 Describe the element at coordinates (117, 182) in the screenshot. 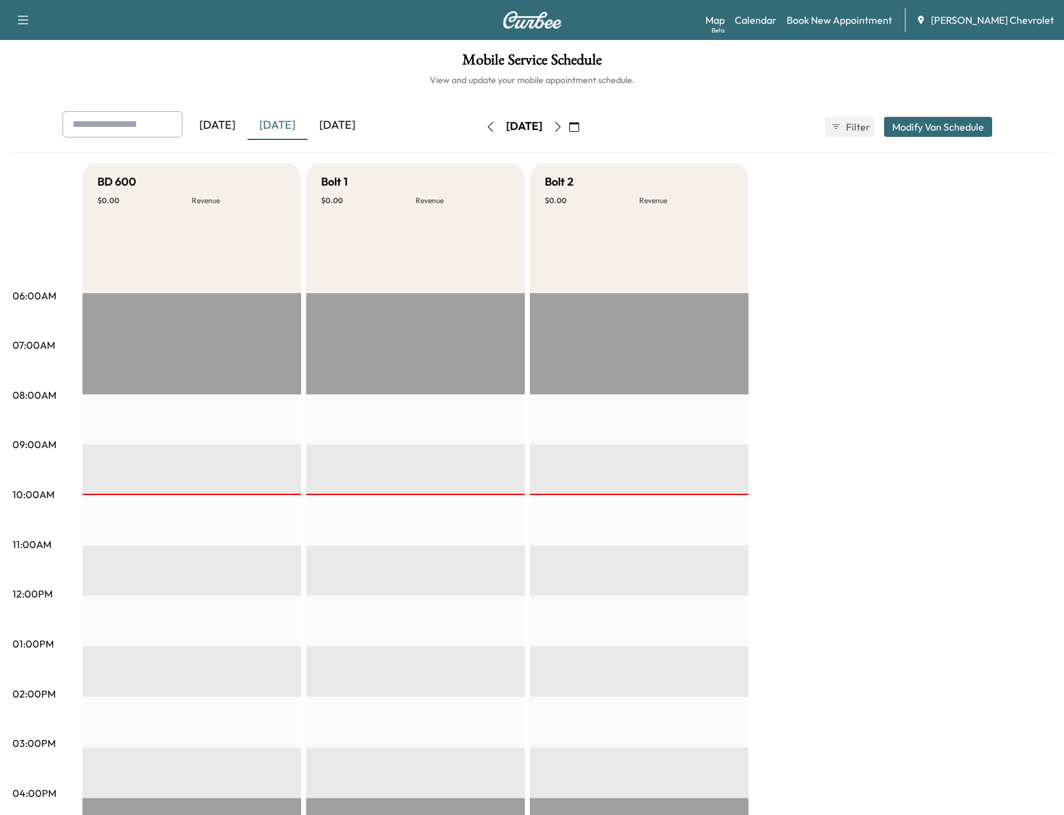

I see `h5: BD 600` at that location.